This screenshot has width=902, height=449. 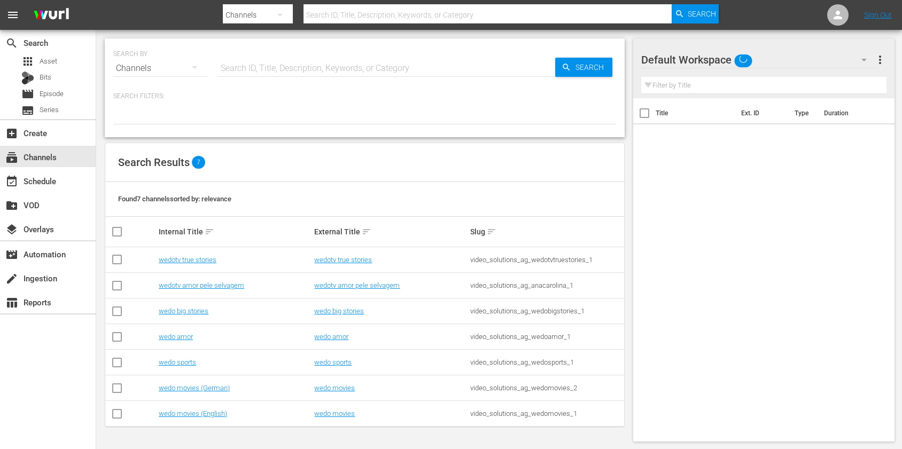 What do you see at coordinates (12, 255) in the screenshot?
I see `span: Automation` at bounding box center [12, 255].